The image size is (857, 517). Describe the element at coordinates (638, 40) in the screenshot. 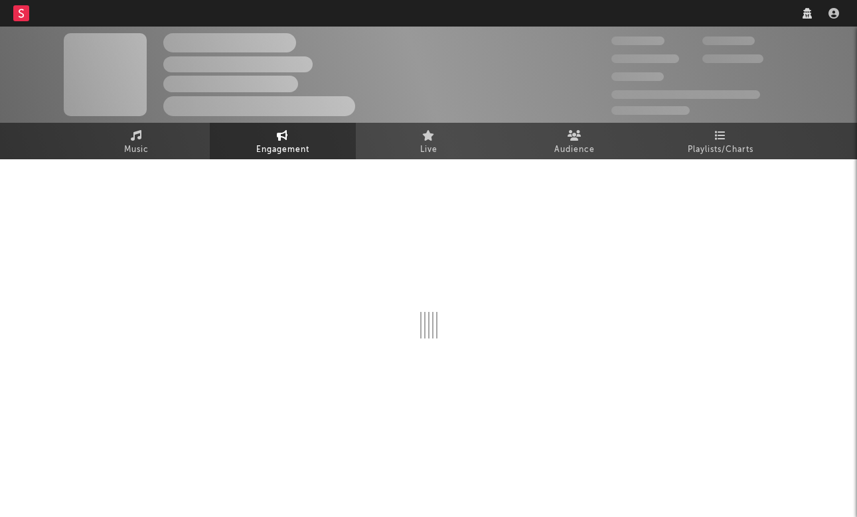

I see `span: 300,000` at that location.